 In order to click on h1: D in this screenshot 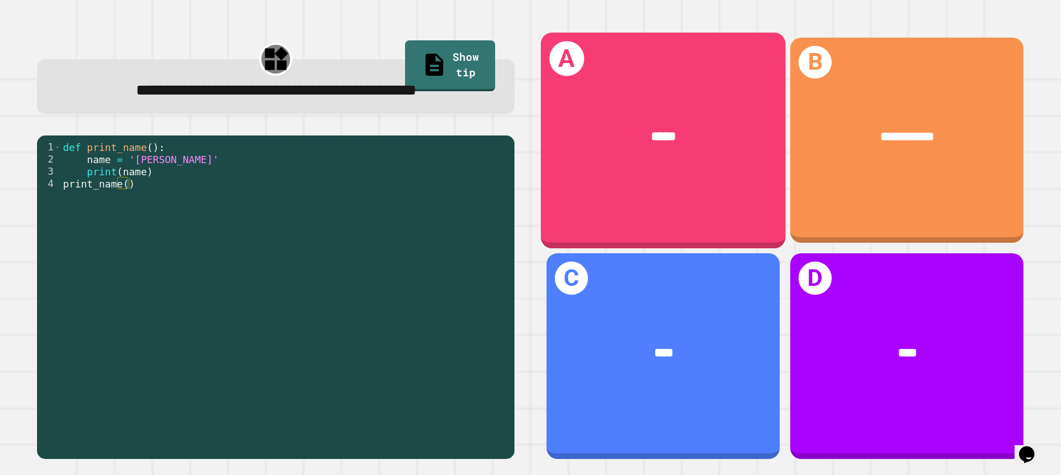, I will do `click(815, 278)`.